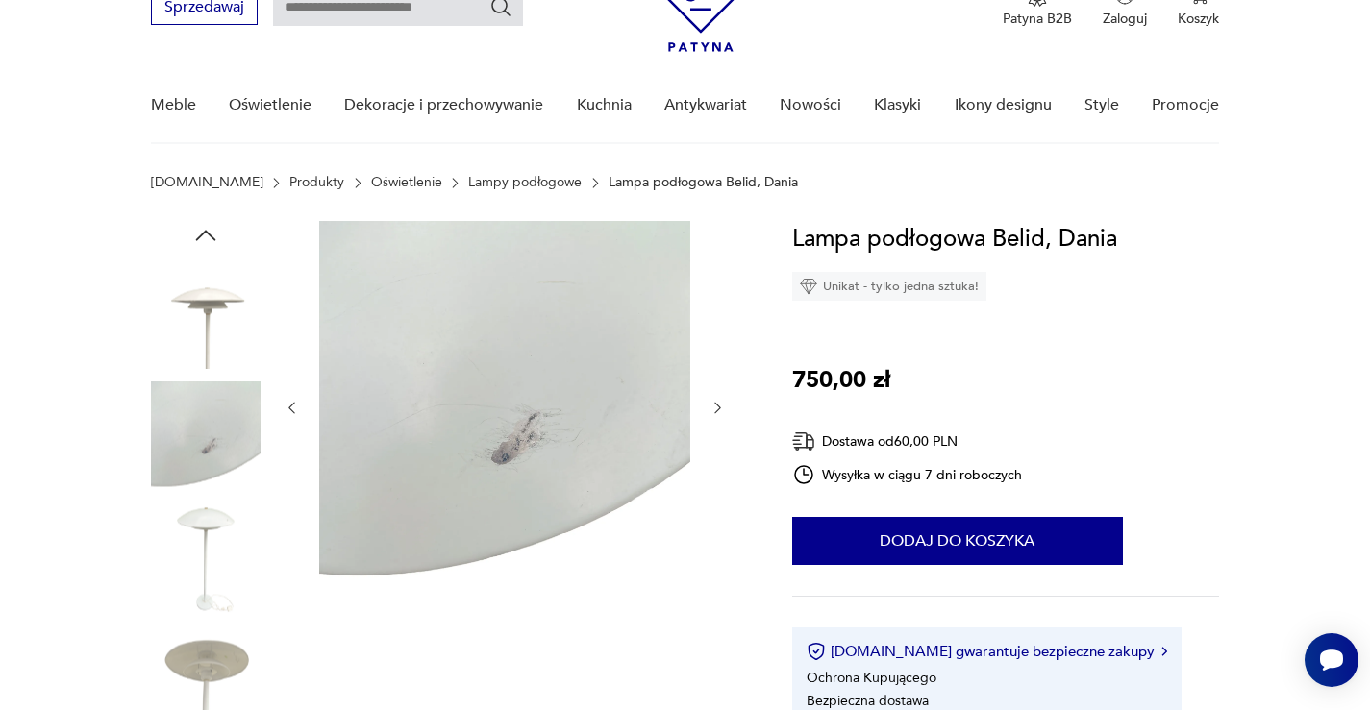 This screenshot has height=710, width=1370. Describe the element at coordinates (907, 475) in the screenshot. I see `div: Wysyłka w ciągu 7 dni roboczych` at that location.